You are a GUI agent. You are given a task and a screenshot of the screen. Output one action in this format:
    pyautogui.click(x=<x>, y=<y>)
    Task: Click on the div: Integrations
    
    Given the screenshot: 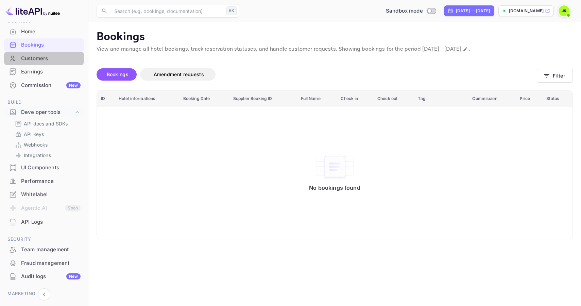 What is the action you would take?
    pyautogui.click(x=47, y=155)
    